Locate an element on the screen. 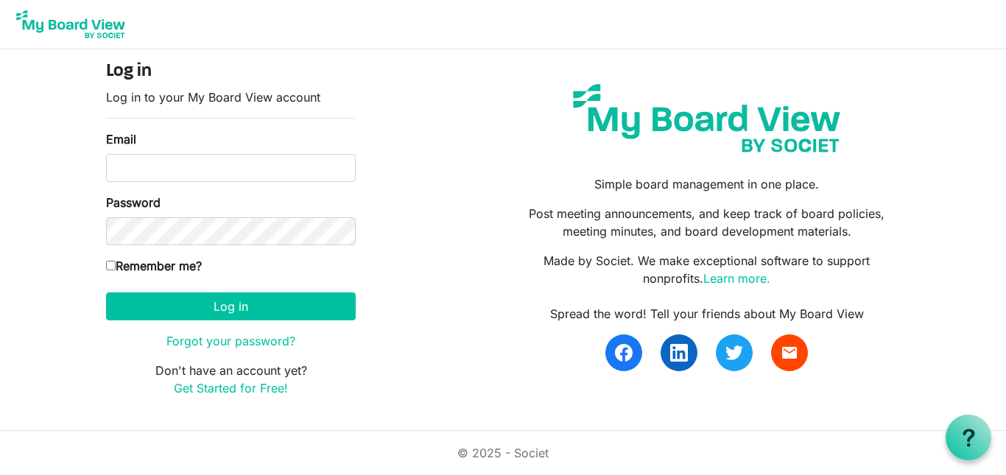 Image resolution: width=1006 pixels, height=475 pixels. img: twitter.svg is located at coordinates (734, 353).